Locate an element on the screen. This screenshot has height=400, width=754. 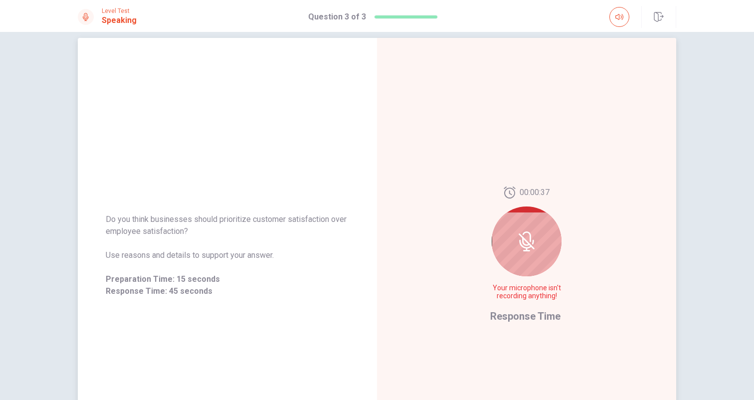
span: 00:00:37 is located at coordinates (534, 192).